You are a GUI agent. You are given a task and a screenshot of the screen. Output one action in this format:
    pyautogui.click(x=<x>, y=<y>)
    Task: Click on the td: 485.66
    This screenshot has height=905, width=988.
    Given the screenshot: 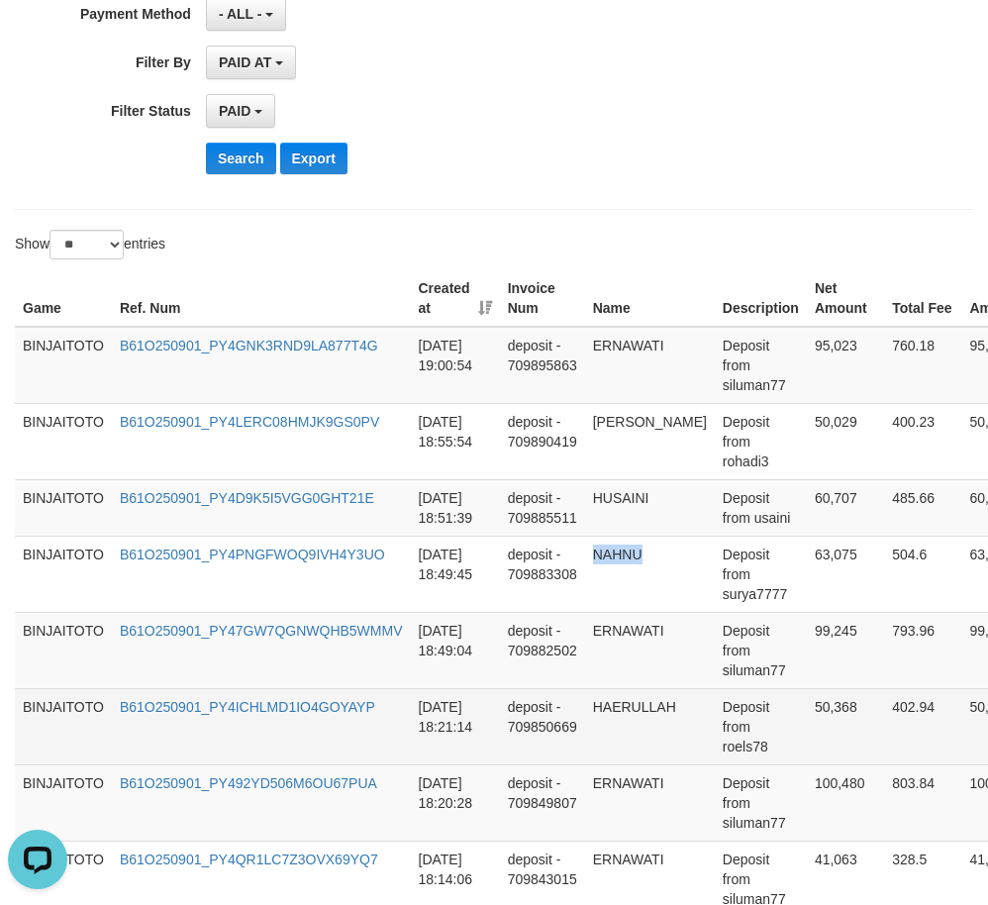 What is the action you would take?
    pyautogui.click(x=923, y=507)
    